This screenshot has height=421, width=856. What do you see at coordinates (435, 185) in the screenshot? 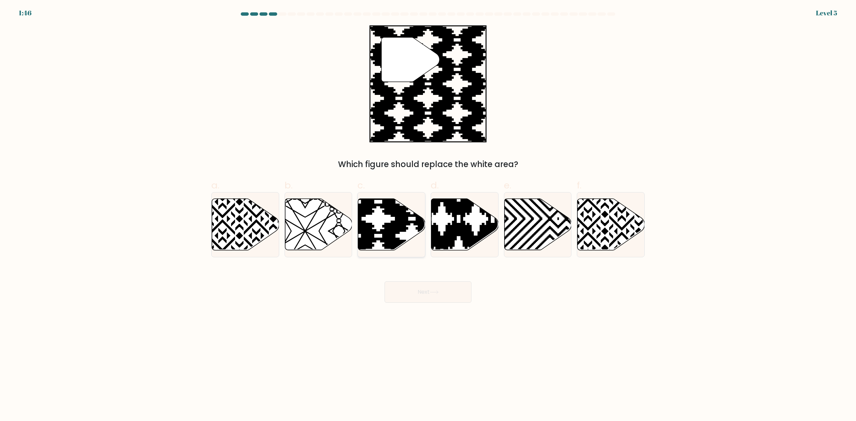
I see `span: d.` at bounding box center [435, 185].